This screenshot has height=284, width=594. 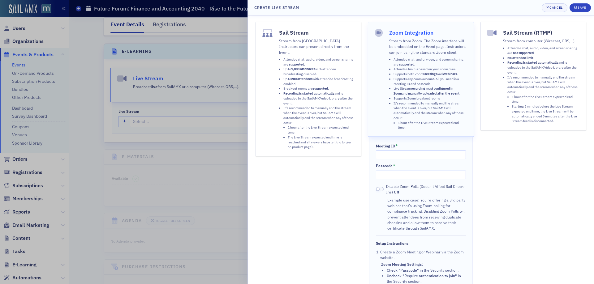 I want to click on li: Live Stream and ., so click(x=431, y=91).